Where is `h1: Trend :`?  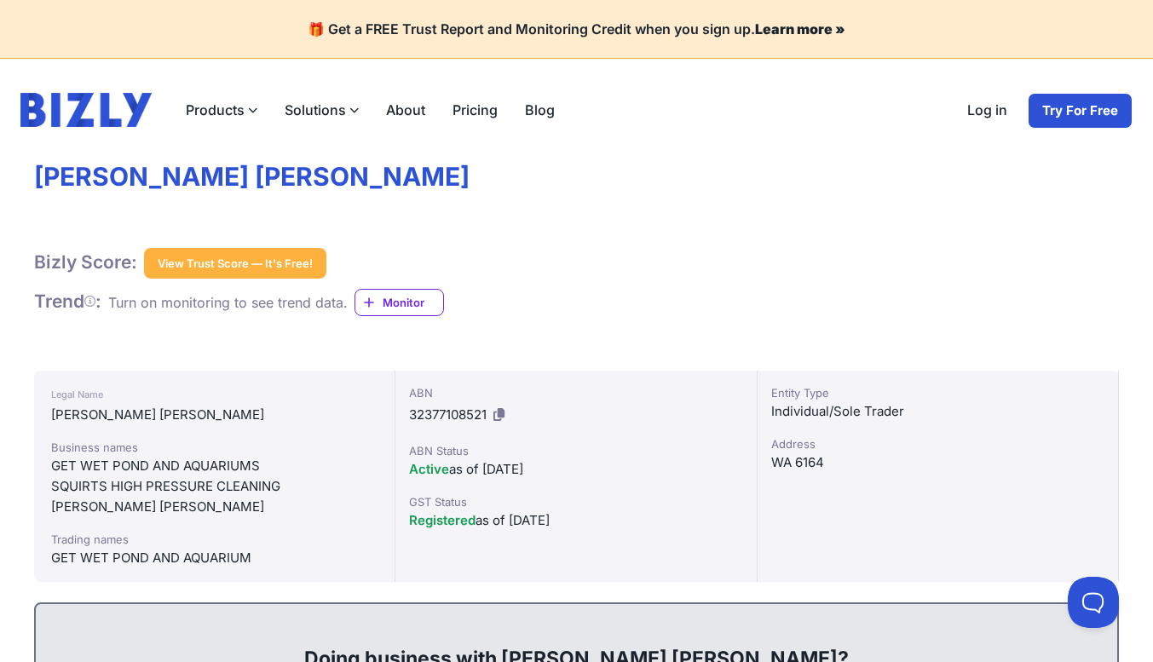
h1: Trend : is located at coordinates (67, 302).